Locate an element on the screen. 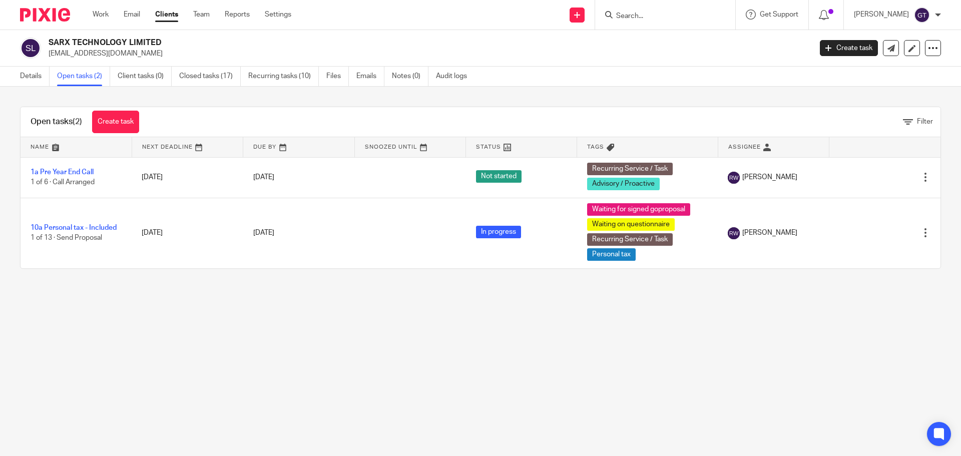 Image resolution: width=961 pixels, height=456 pixels. span: Filter is located at coordinates (925, 122).